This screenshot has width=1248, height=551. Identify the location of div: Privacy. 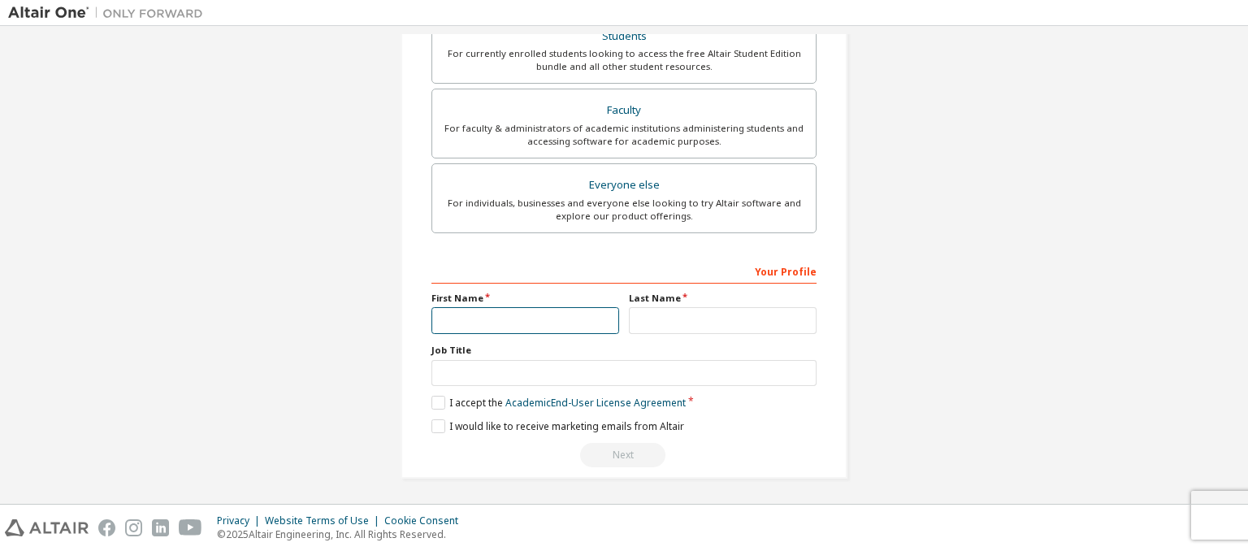
(241, 521).